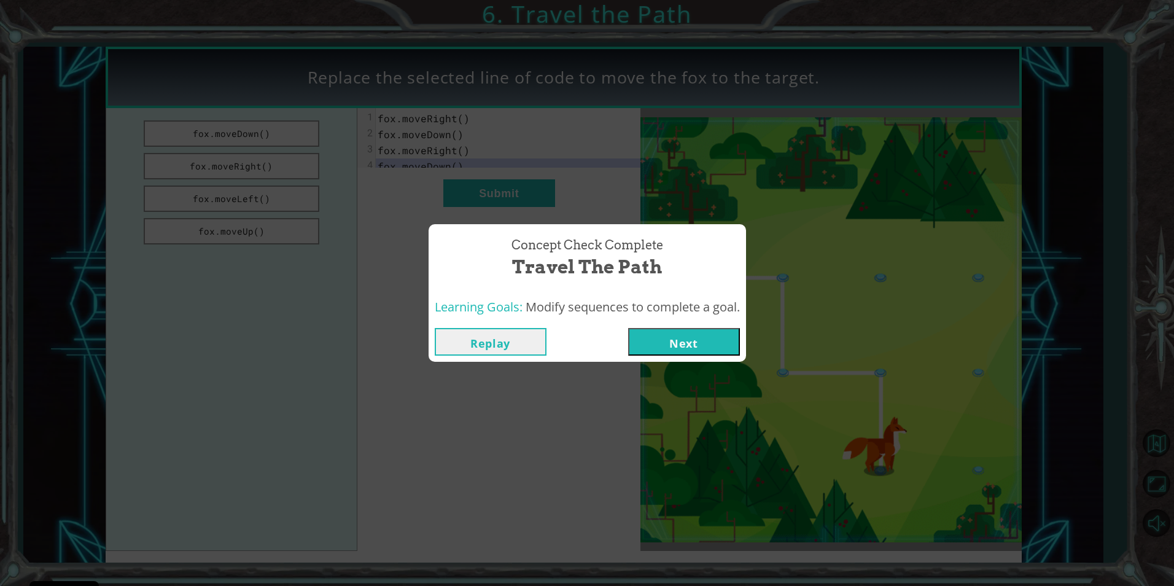  Describe the element at coordinates (587, 267) in the screenshot. I see `span: Travel the Path` at that location.